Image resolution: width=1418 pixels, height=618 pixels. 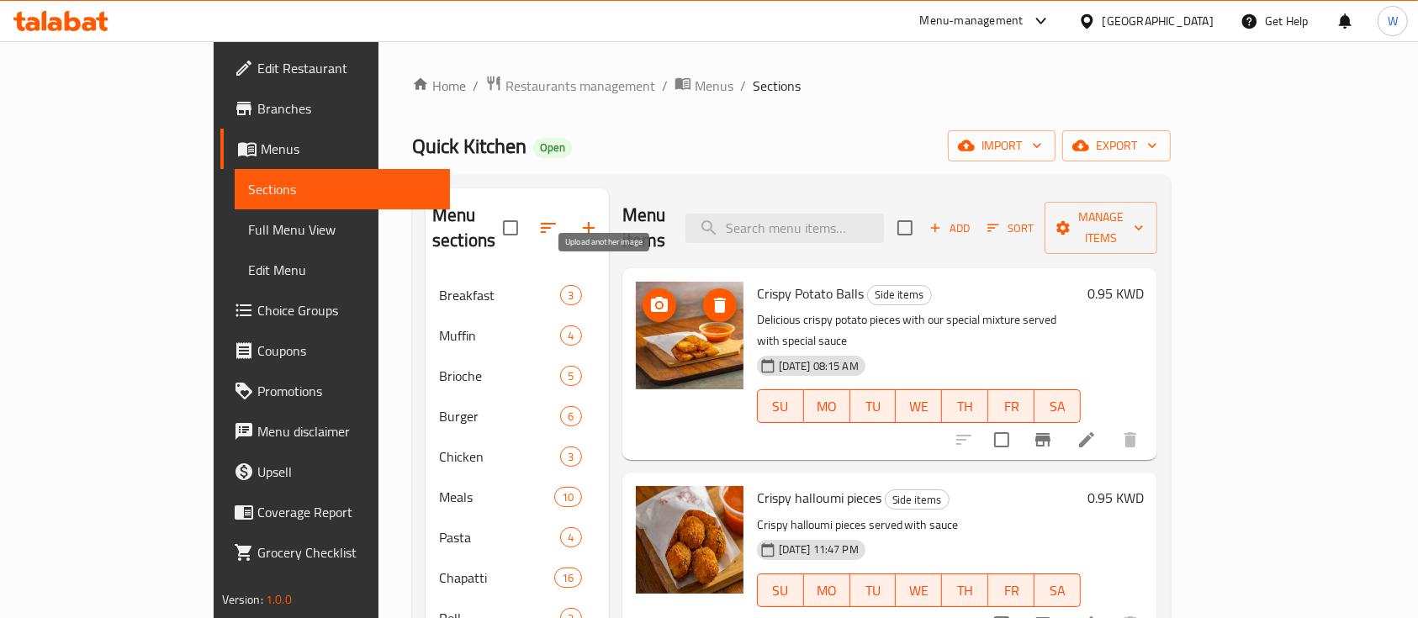 What do you see at coordinates (1011, 590) in the screenshot?
I see `button: FR` at bounding box center [1011, 590].